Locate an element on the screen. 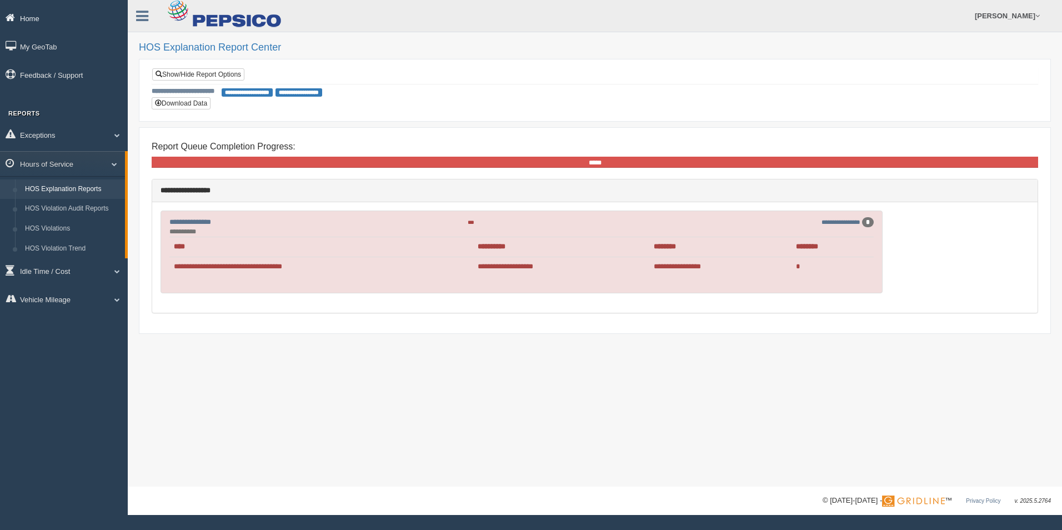 The width and height of the screenshot is (1062, 530). a: HOS Explanation Reports is located at coordinates (72, 189).